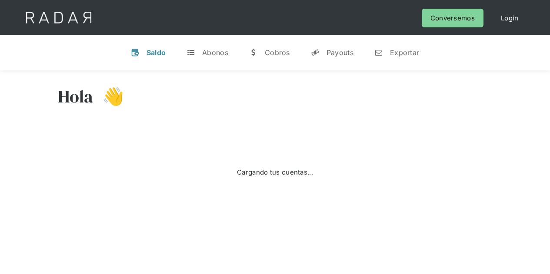  What do you see at coordinates (509, 18) in the screenshot?
I see `a: Login` at bounding box center [509, 18].